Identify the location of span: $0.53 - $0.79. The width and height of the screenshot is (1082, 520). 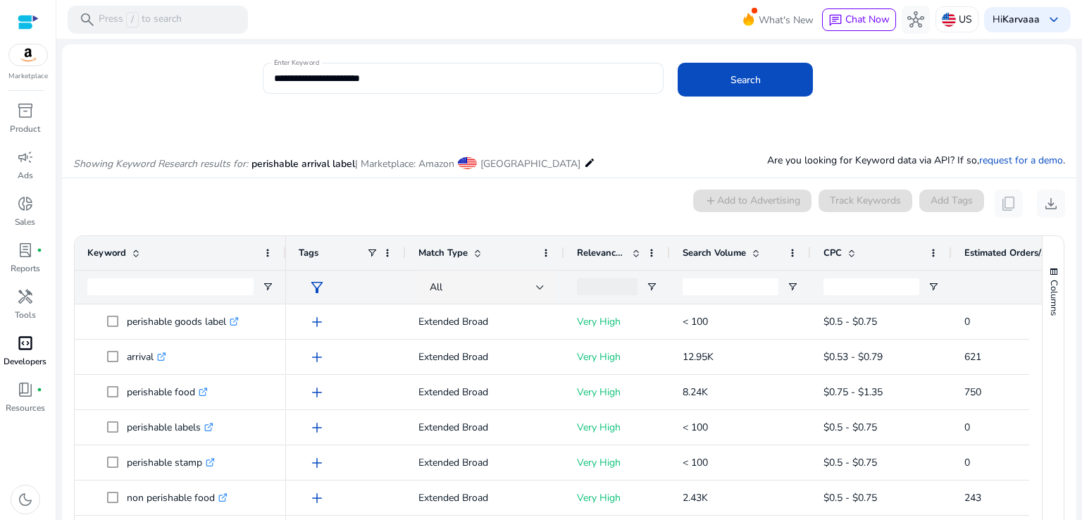
(853, 356).